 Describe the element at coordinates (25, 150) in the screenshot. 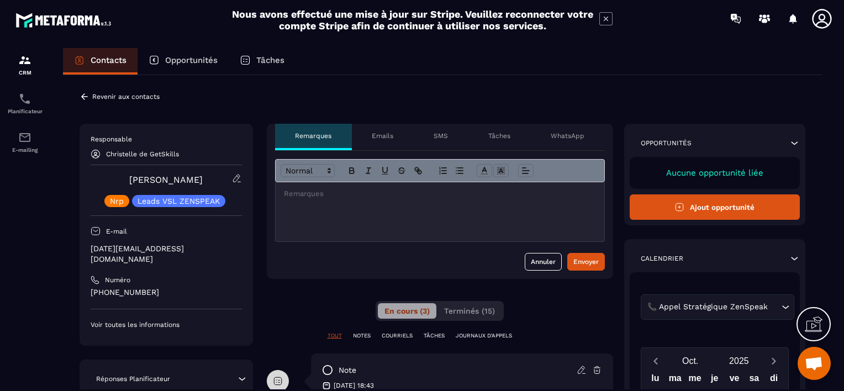

I see `p: E-mailing` at that location.